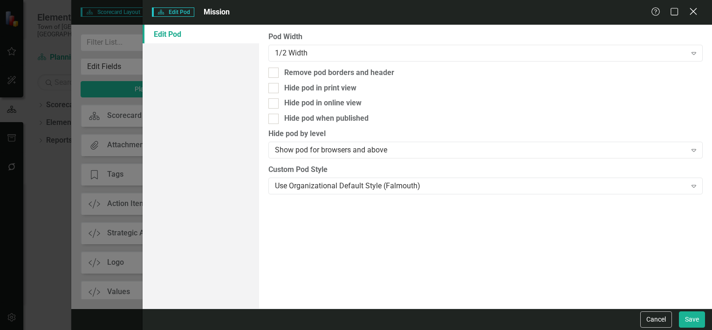 The height and width of the screenshot is (330, 712). Describe the element at coordinates (480, 53) in the screenshot. I see `div: 1/2 Width` at that location.